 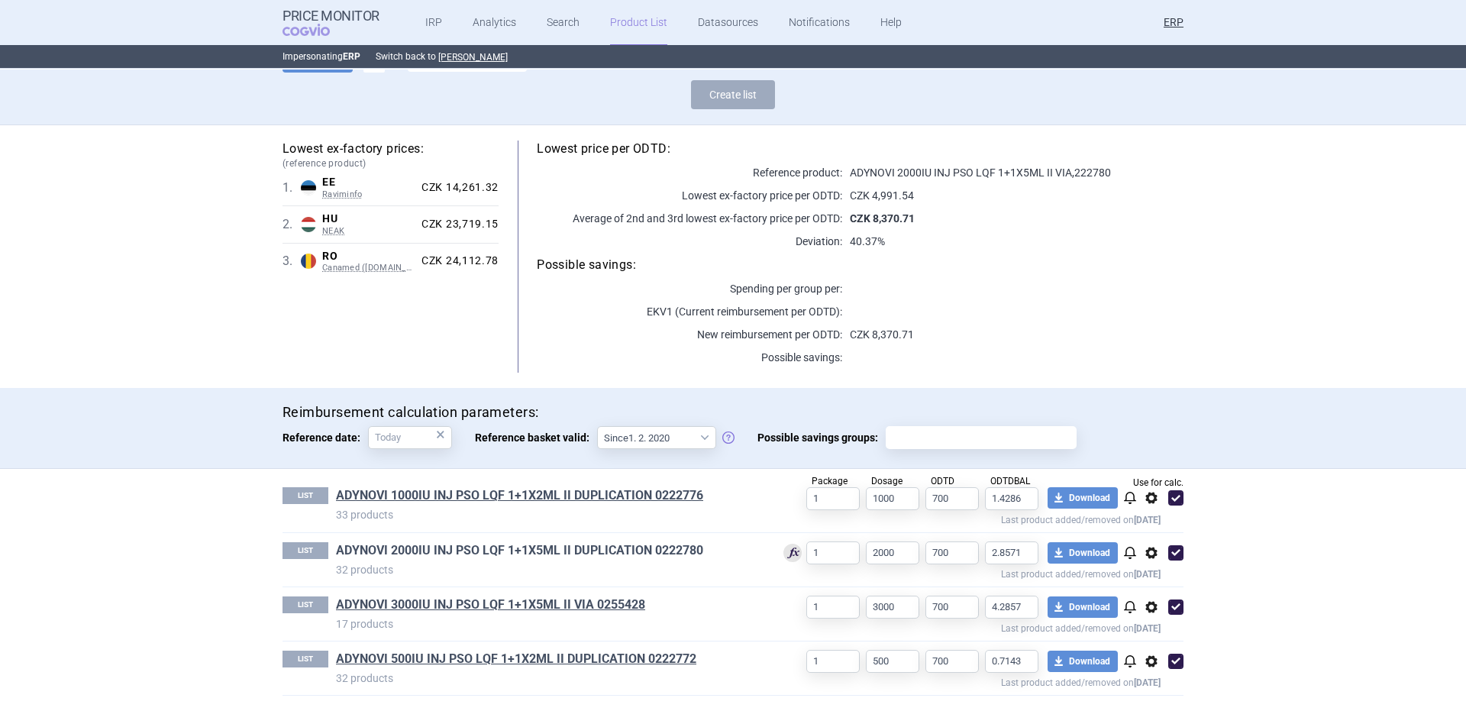 I want to click on span: Reference date:, so click(x=325, y=438).